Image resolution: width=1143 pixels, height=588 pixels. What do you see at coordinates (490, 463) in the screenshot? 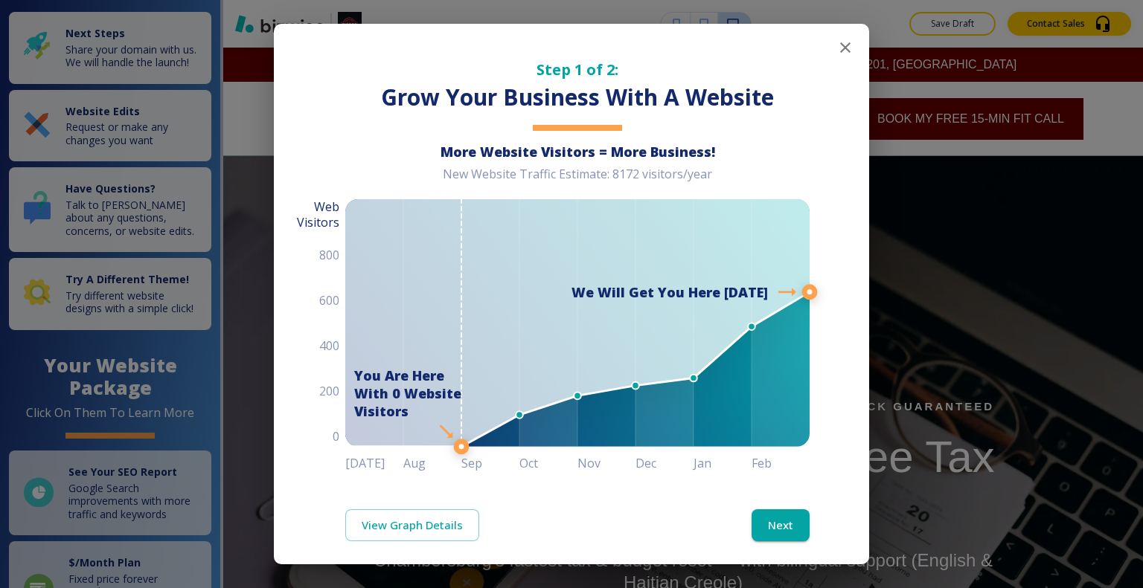
I see `h6: Sep` at bounding box center [490, 463].